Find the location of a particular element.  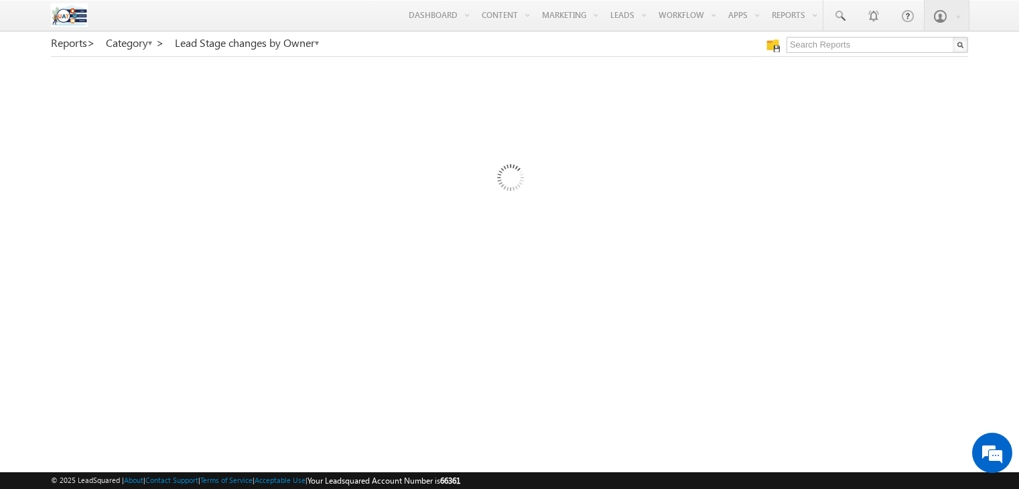

a: Terms of Service is located at coordinates (226, 480).